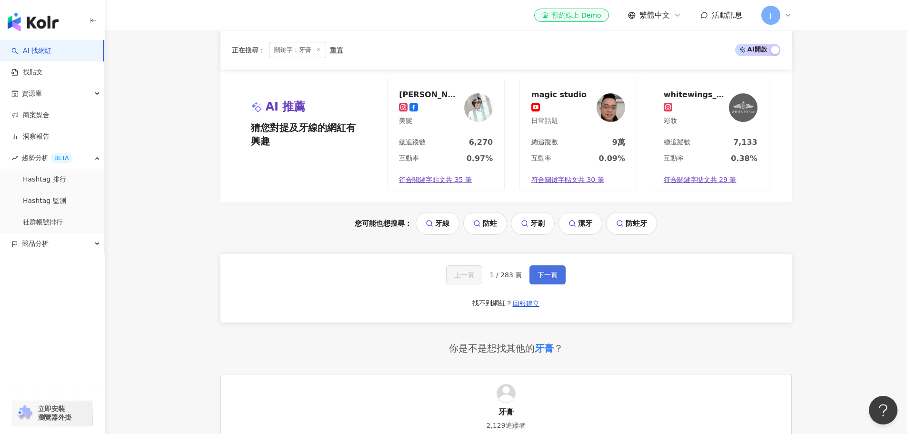 The image size is (907, 434). Describe the element at coordinates (43, 222) in the screenshot. I see `a: 社群帳號排行` at that location.